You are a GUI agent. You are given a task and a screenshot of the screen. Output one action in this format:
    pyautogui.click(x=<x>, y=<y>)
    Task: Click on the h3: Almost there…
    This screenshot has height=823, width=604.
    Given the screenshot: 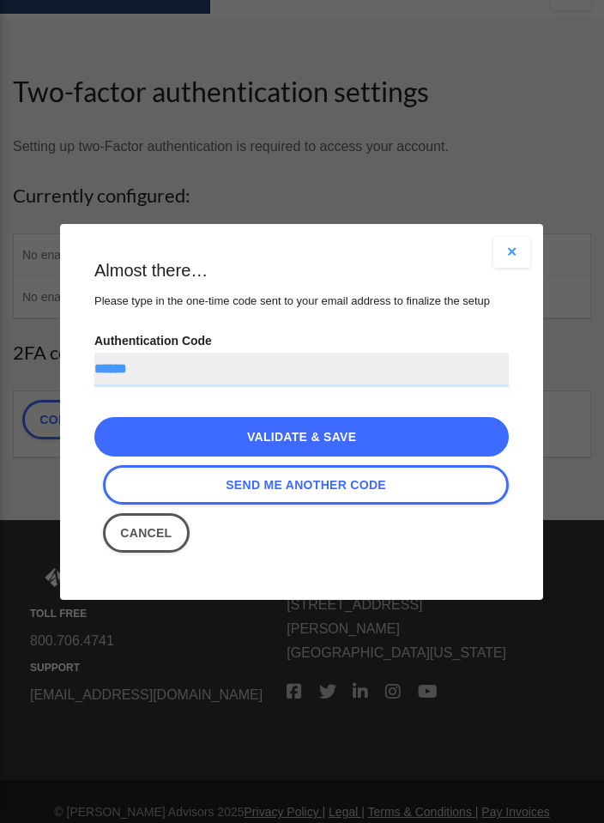 What is the action you would take?
    pyautogui.click(x=301, y=270)
    